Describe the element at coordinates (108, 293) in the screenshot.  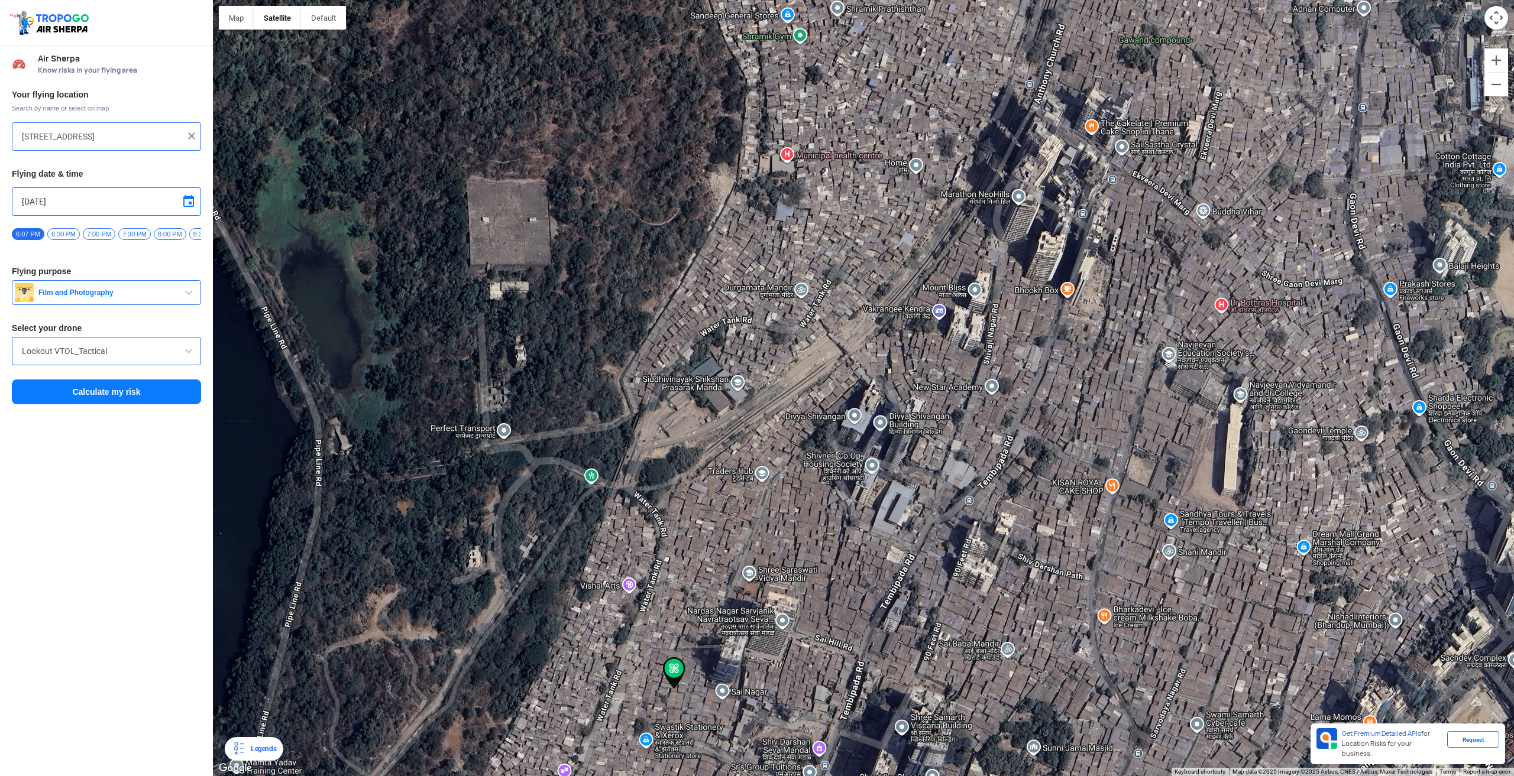
I see `span: Film and Photography` at that location.